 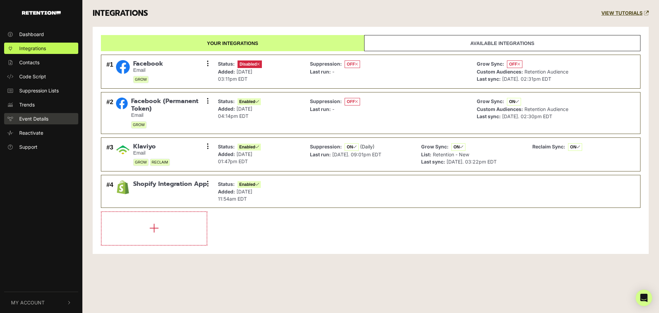 I want to click on a: Support, so click(x=41, y=147).